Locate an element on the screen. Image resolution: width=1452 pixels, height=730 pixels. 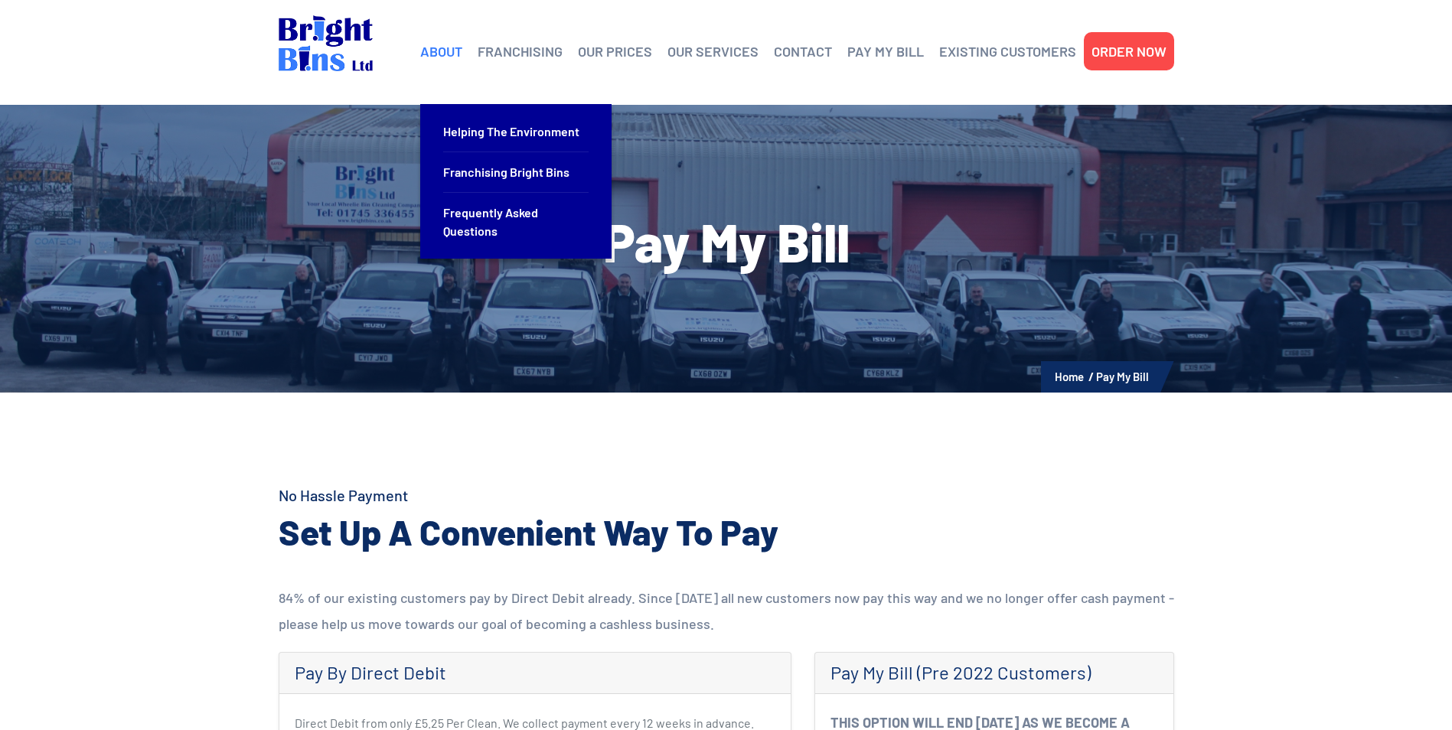
h1: Pay My Bill is located at coordinates (726, 241).